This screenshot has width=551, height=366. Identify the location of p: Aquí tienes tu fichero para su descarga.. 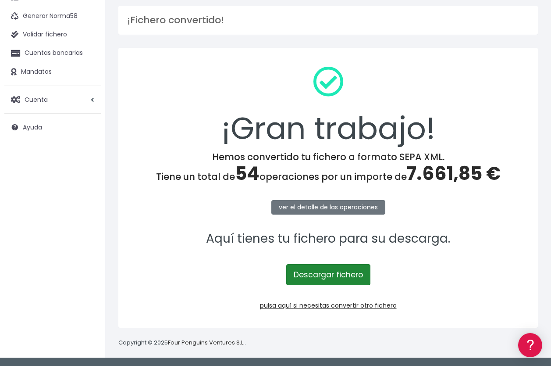
(328, 239).